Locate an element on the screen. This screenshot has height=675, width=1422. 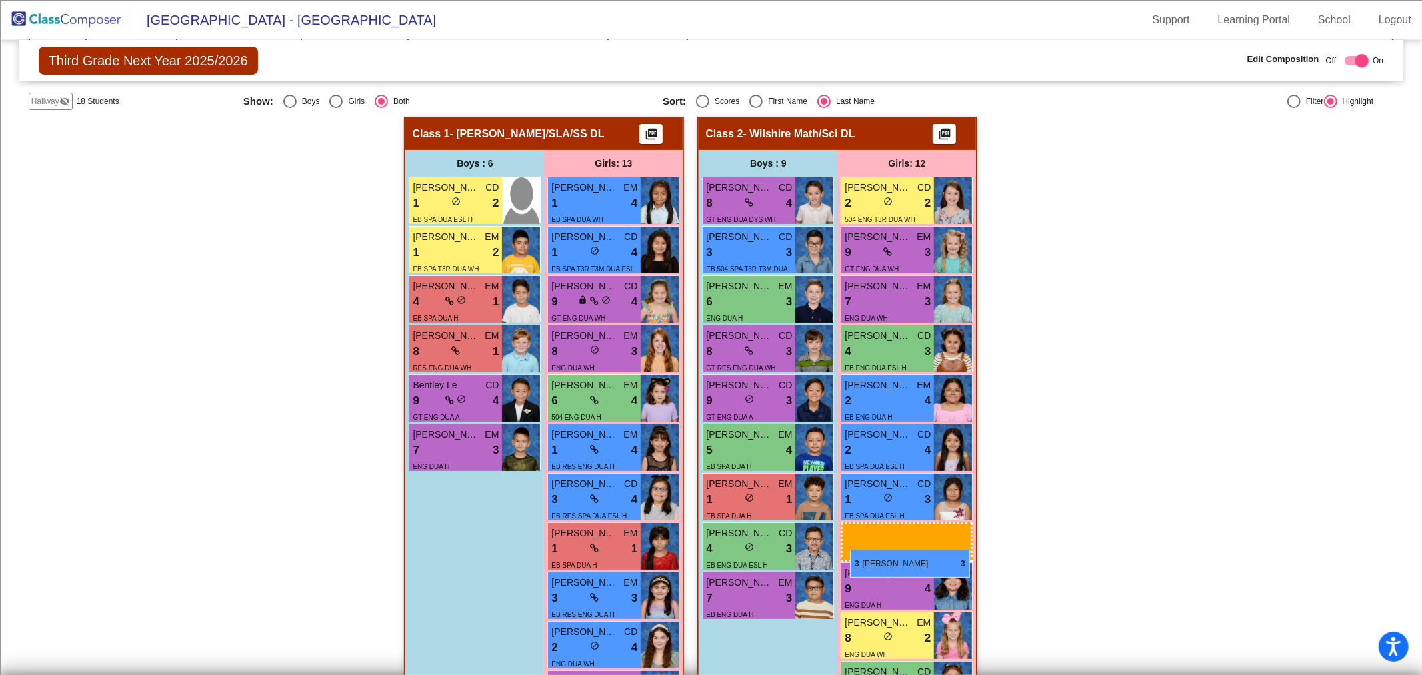
button: Print Students Details is located at coordinates (651, 134).